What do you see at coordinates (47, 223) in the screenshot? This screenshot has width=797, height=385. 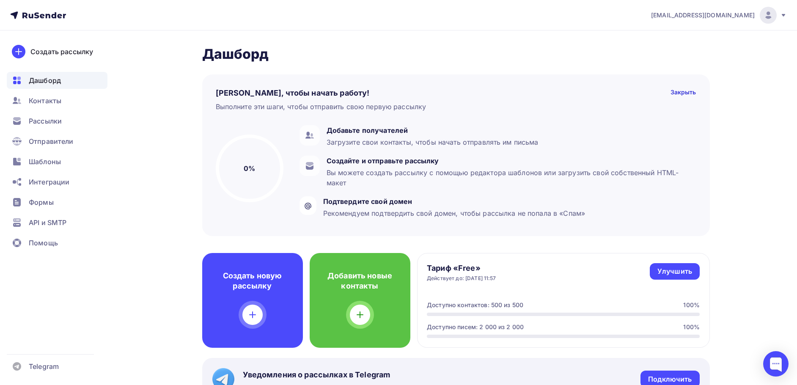 I see `span: API и SMTP` at bounding box center [47, 223].